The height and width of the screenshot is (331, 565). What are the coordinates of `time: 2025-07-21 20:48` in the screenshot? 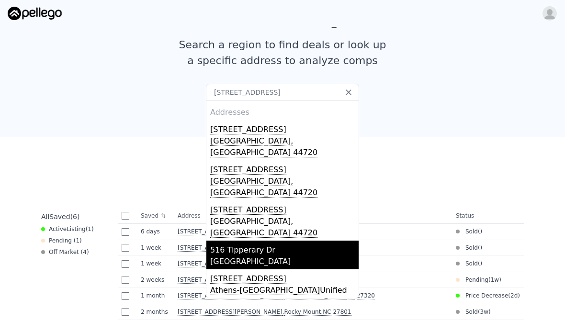 It's located at (484, 312).